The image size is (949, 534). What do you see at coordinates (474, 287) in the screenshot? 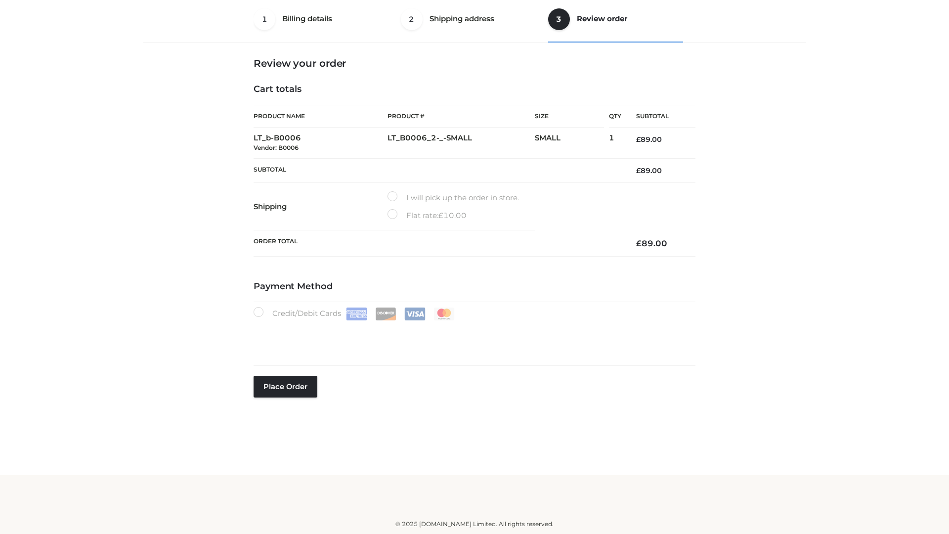
I see `h4: Payment Method` at bounding box center [474, 287].